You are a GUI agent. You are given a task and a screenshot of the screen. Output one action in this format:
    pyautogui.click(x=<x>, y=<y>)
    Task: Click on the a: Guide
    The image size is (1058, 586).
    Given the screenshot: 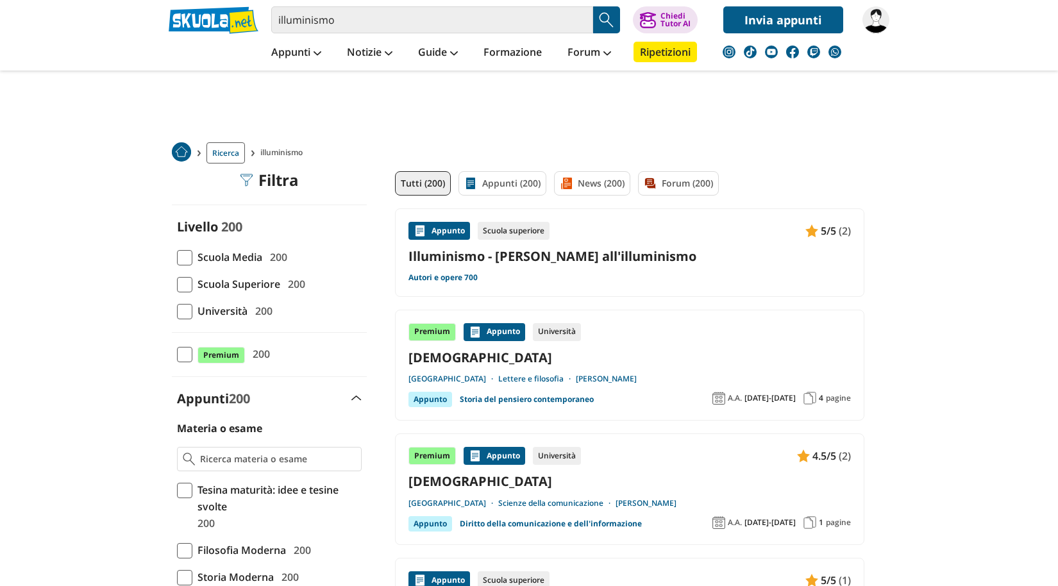 What is the action you would take?
    pyautogui.click(x=438, y=53)
    